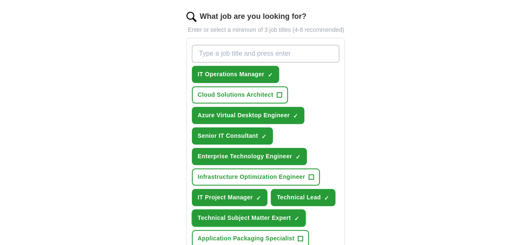  Describe the element at coordinates (235, 74) in the screenshot. I see `button: IT Operations Manager✓` at that location.